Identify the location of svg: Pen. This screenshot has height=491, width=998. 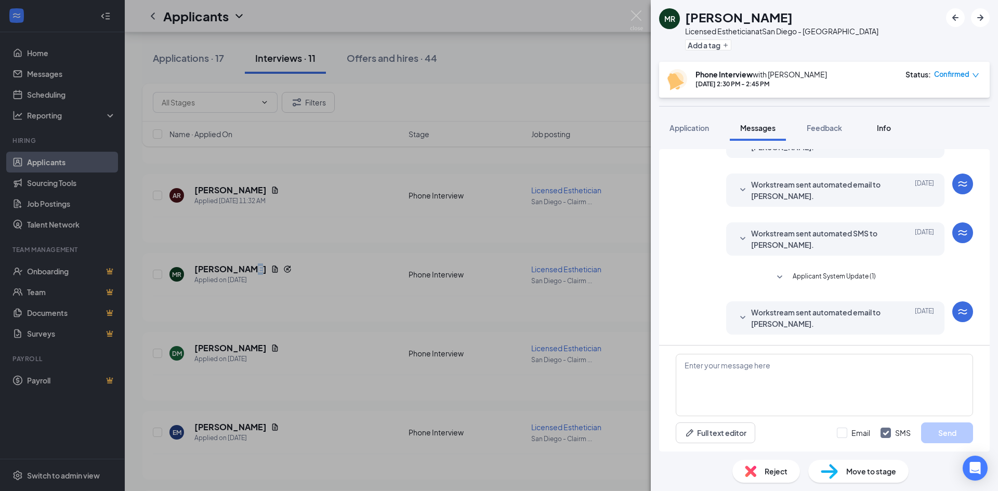
(690, 433).